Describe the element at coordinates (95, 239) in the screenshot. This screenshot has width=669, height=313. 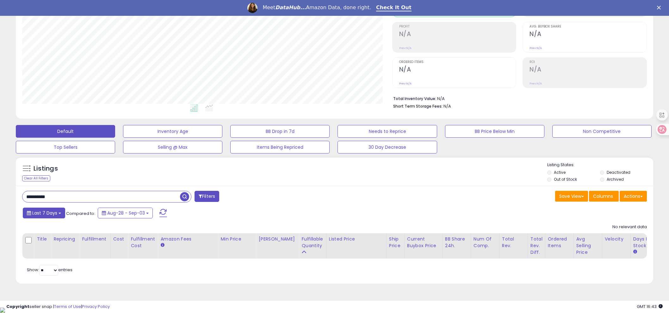
I see `div: Fulfillment` at that location.